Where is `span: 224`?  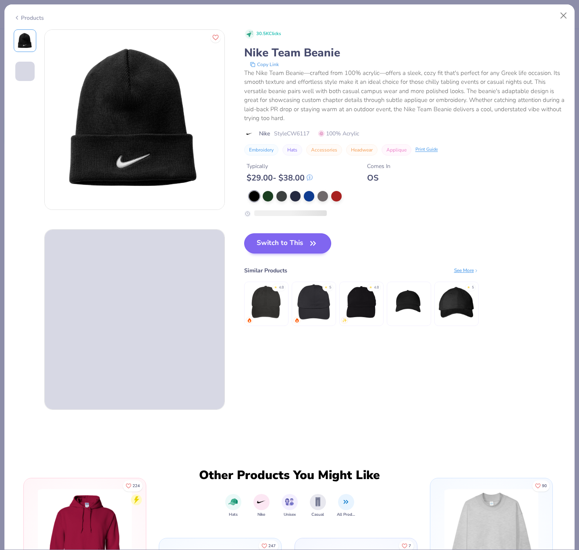
span: 224 is located at coordinates (136, 486).